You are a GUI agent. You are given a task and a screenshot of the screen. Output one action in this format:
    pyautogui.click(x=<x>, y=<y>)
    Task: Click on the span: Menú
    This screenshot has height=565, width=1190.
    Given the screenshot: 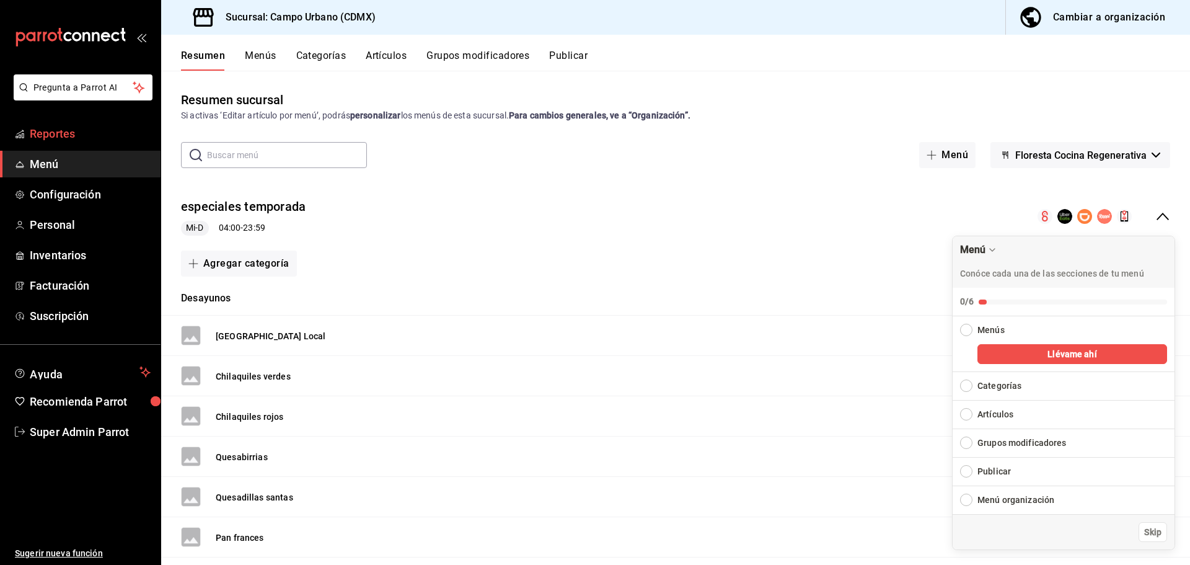 What is the action you would take?
    pyautogui.click(x=90, y=164)
    